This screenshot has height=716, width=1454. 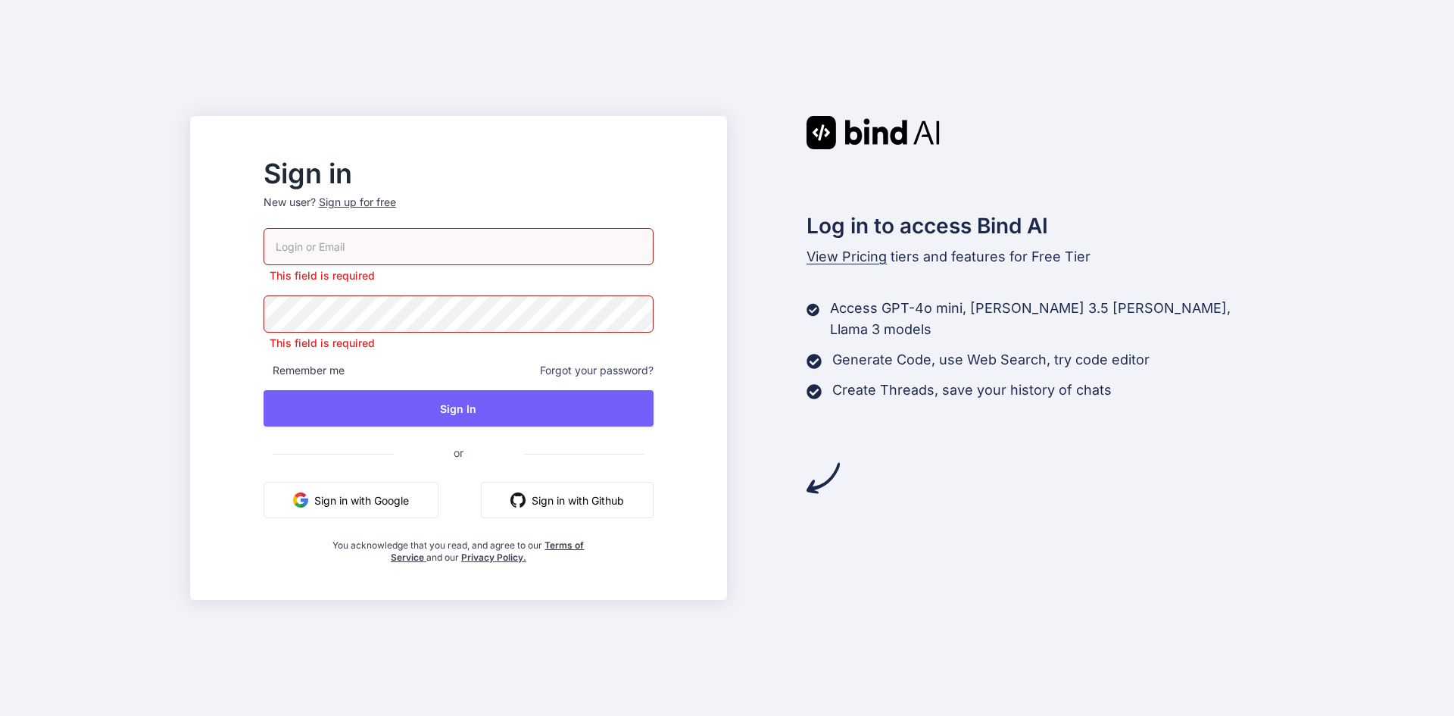 I want to click on p: tiers and features for Free Tier, so click(x=1035, y=257).